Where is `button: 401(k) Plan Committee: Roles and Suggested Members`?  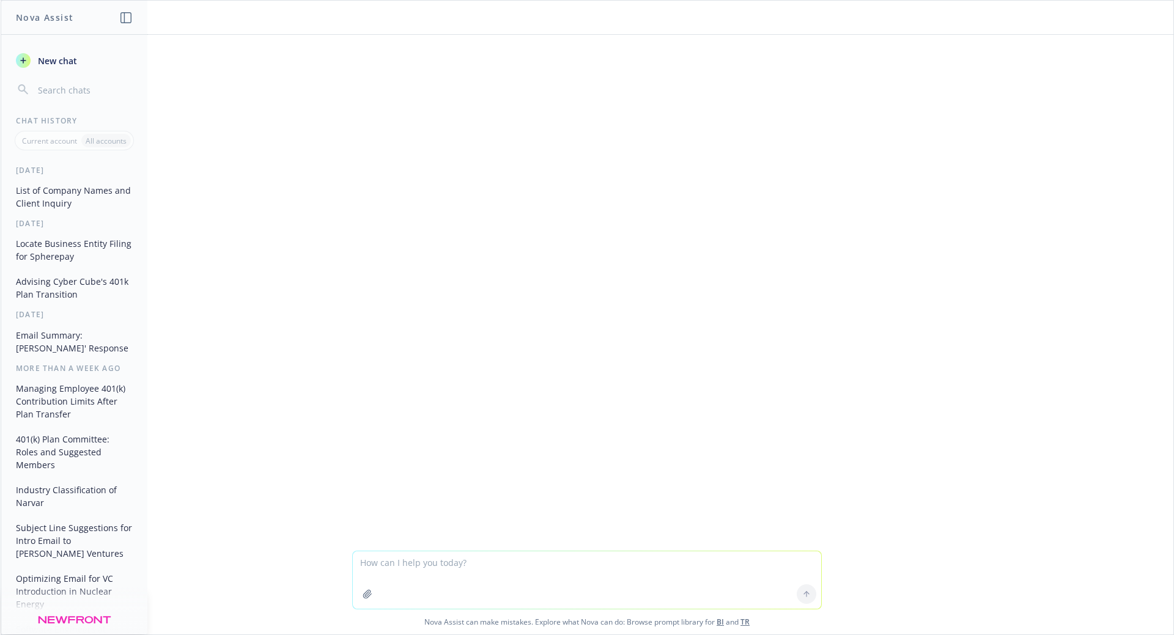 button: 401(k) Plan Committee: Roles and Suggested Members is located at coordinates (74, 452).